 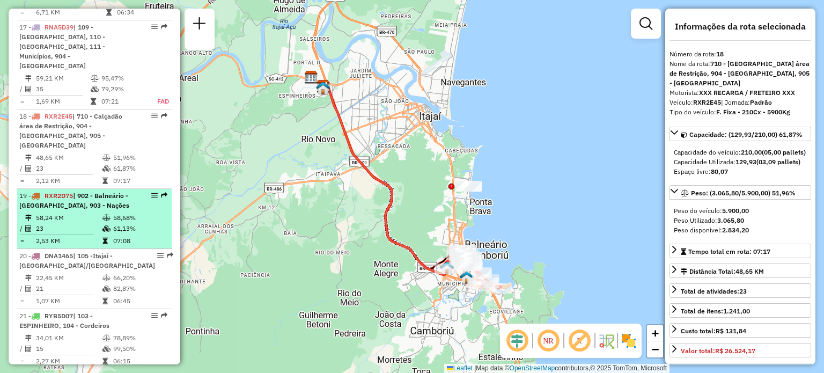 I want to click on strong: 5.900,00, so click(x=735, y=210).